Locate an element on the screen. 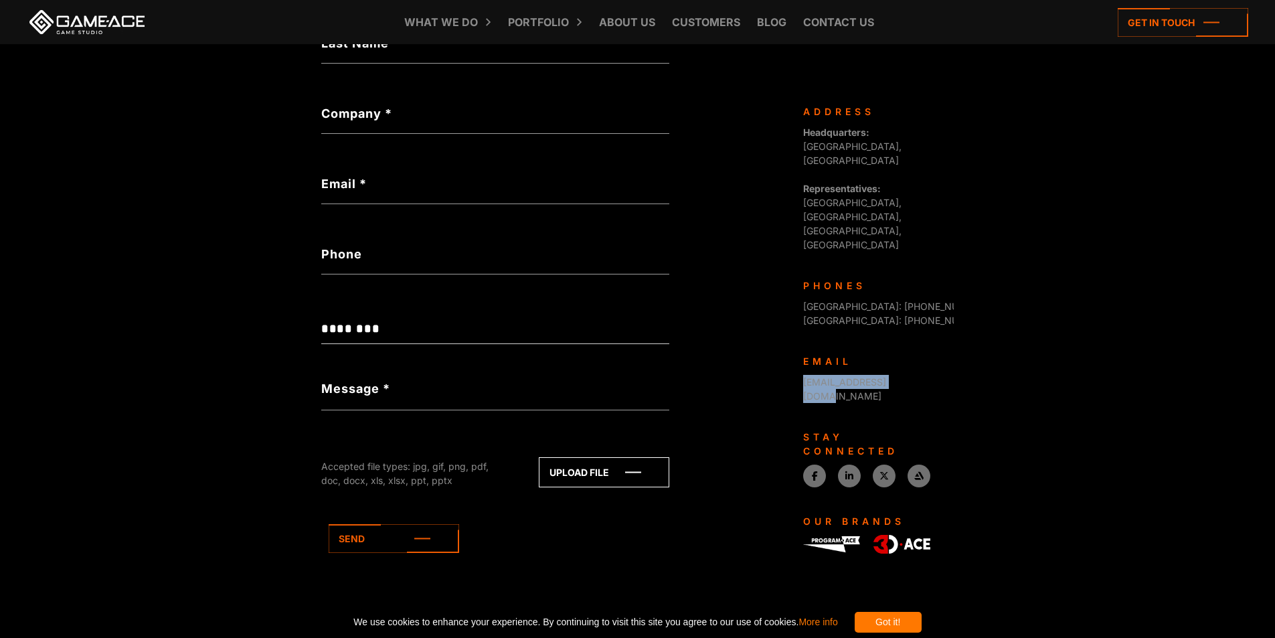 This screenshot has width=1275, height=638. div: Phones is located at coordinates (873, 285).